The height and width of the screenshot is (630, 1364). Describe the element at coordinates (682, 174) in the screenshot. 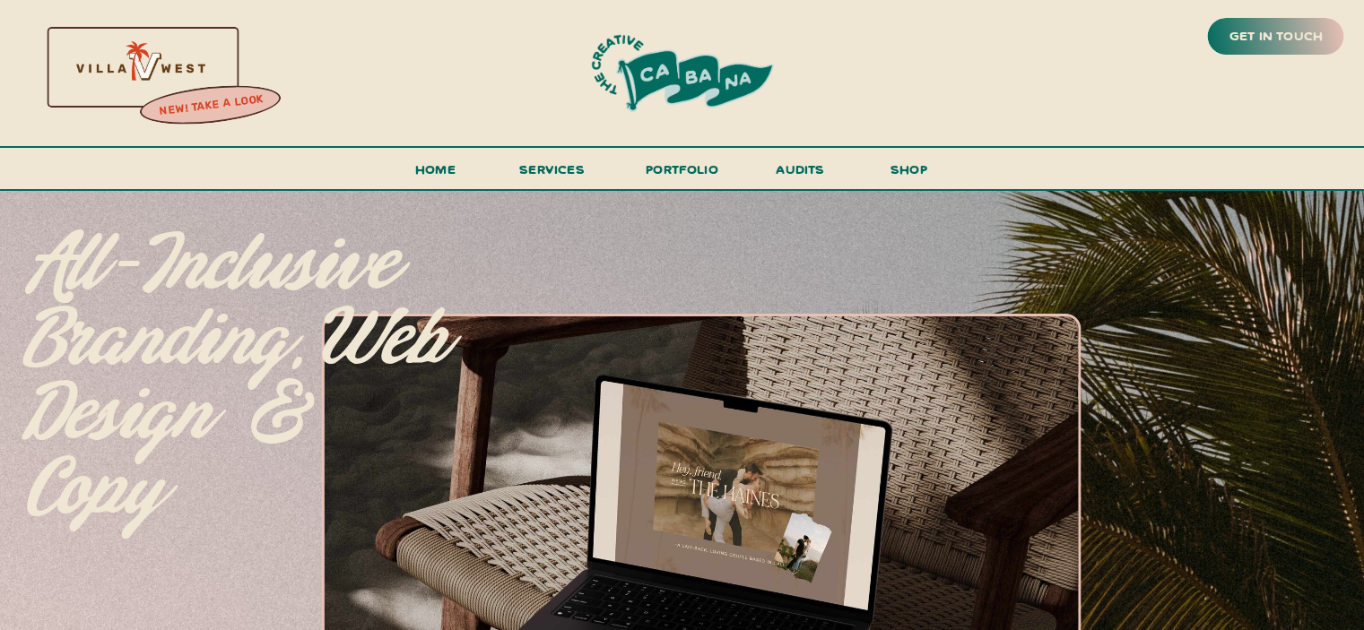

I see `a: portfolio` at that location.